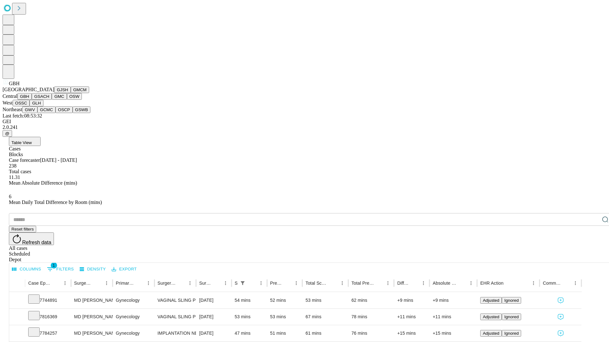  What do you see at coordinates (43, 183) in the screenshot?
I see `span: Mean Absolute Difference (mins)` at bounding box center [43, 183].